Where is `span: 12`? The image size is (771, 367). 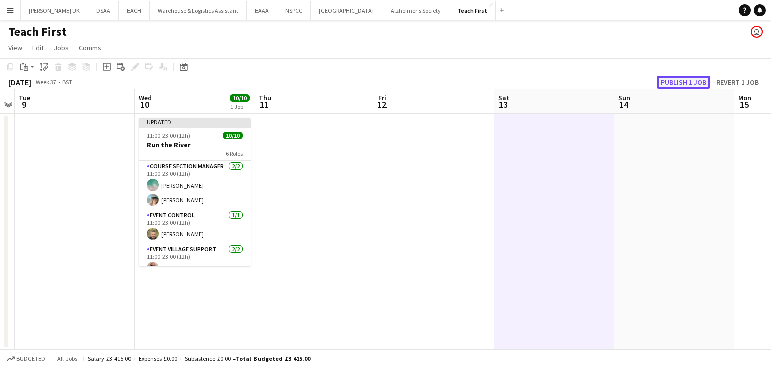 span: 12 is located at coordinates (382, 104).